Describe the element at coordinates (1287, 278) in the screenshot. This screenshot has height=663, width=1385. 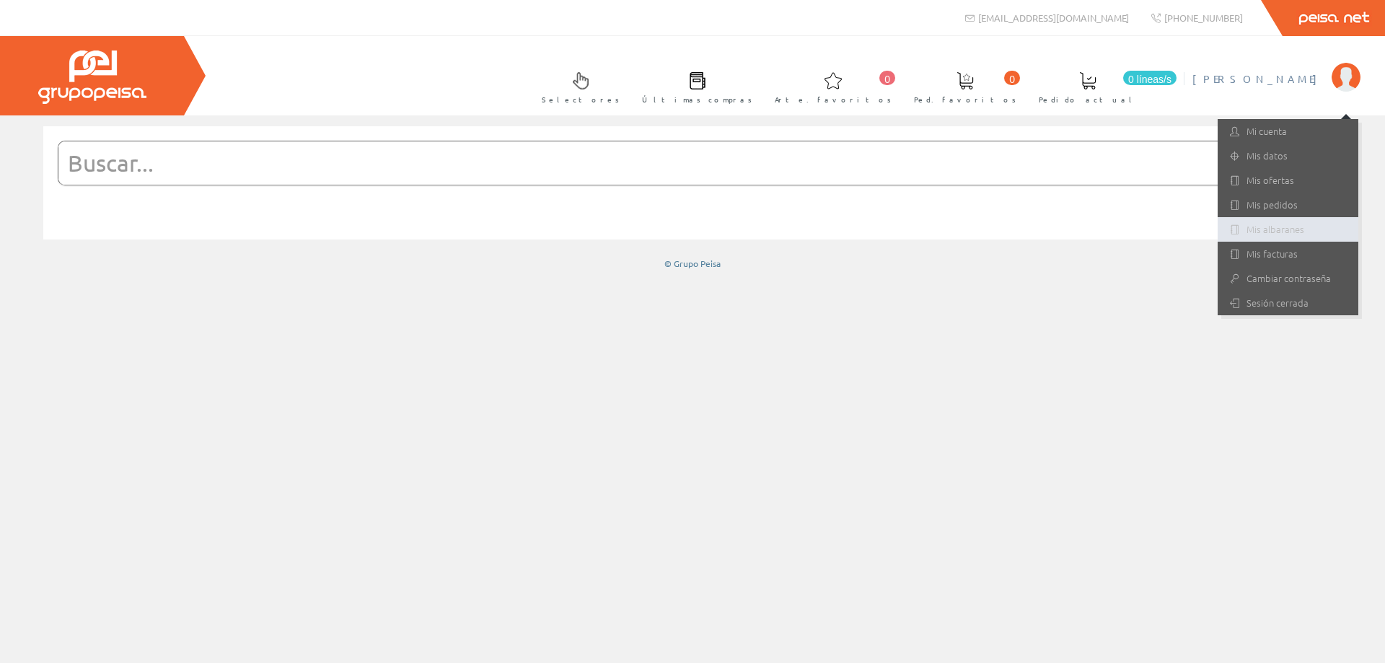
I see `a: Cambiar contraseña` at that location.